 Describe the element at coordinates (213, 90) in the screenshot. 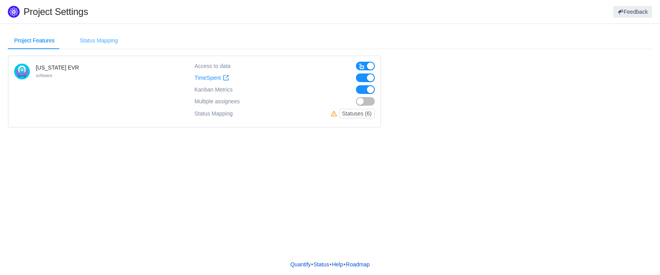

I see `span: Kanban Metrics` at that location.